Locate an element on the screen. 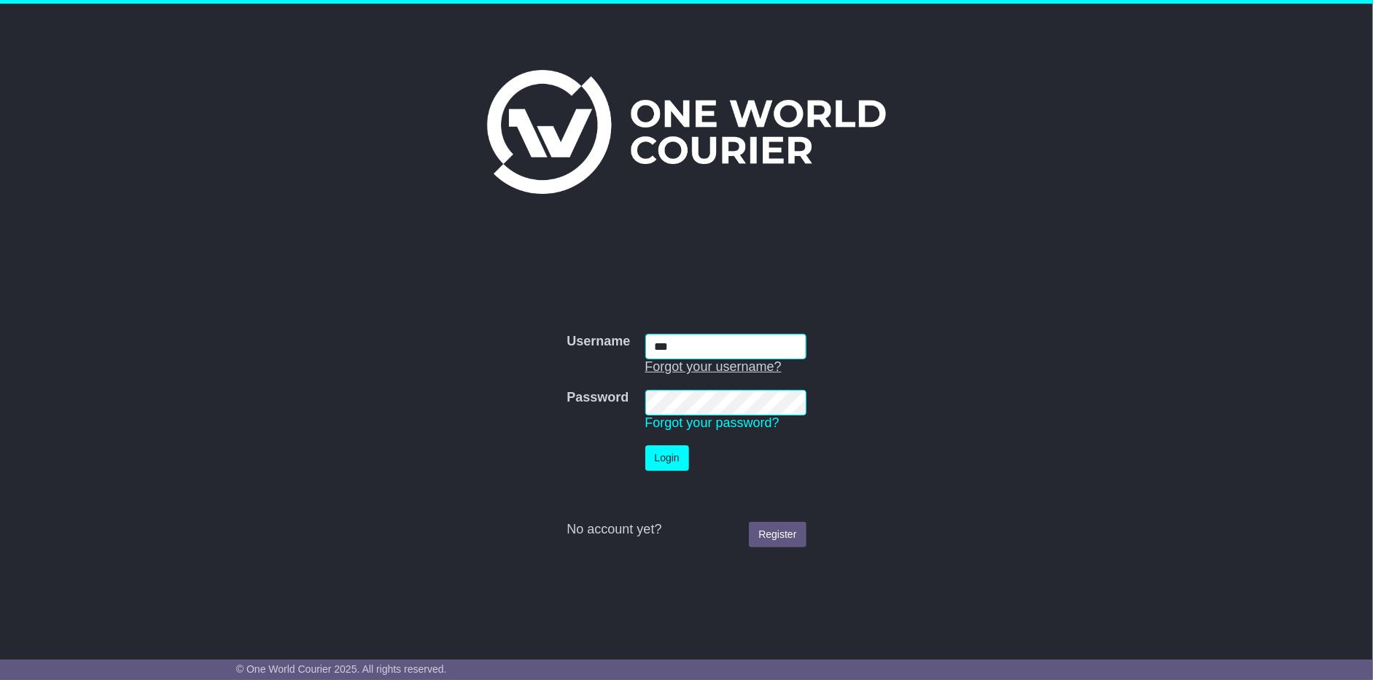 Image resolution: width=1373 pixels, height=680 pixels. div: No account yet? is located at coordinates (686, 530).